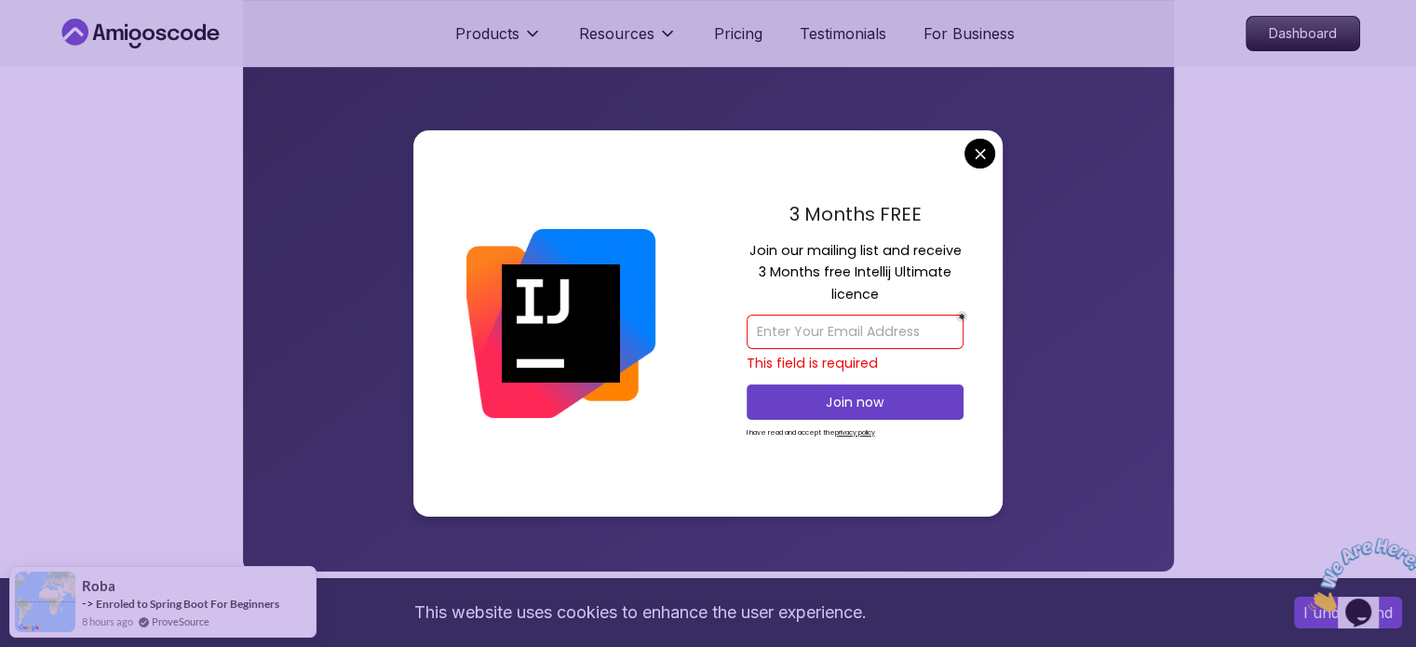 Image resolution: width=1416 pixels, height=647 pixels. Describe the element at coordinates (498, 41) in the screenshot. I see `button: Products` at that location.